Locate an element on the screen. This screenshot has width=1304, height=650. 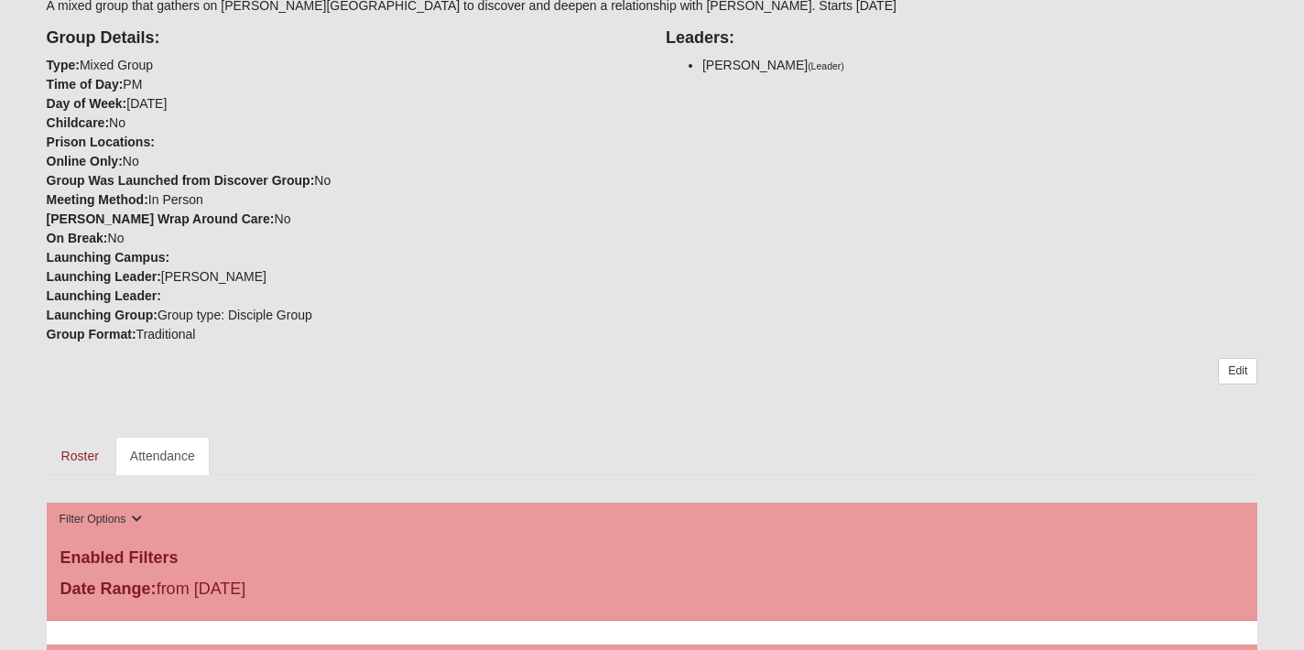
a: Edit is located at coordinates (1237, 371).